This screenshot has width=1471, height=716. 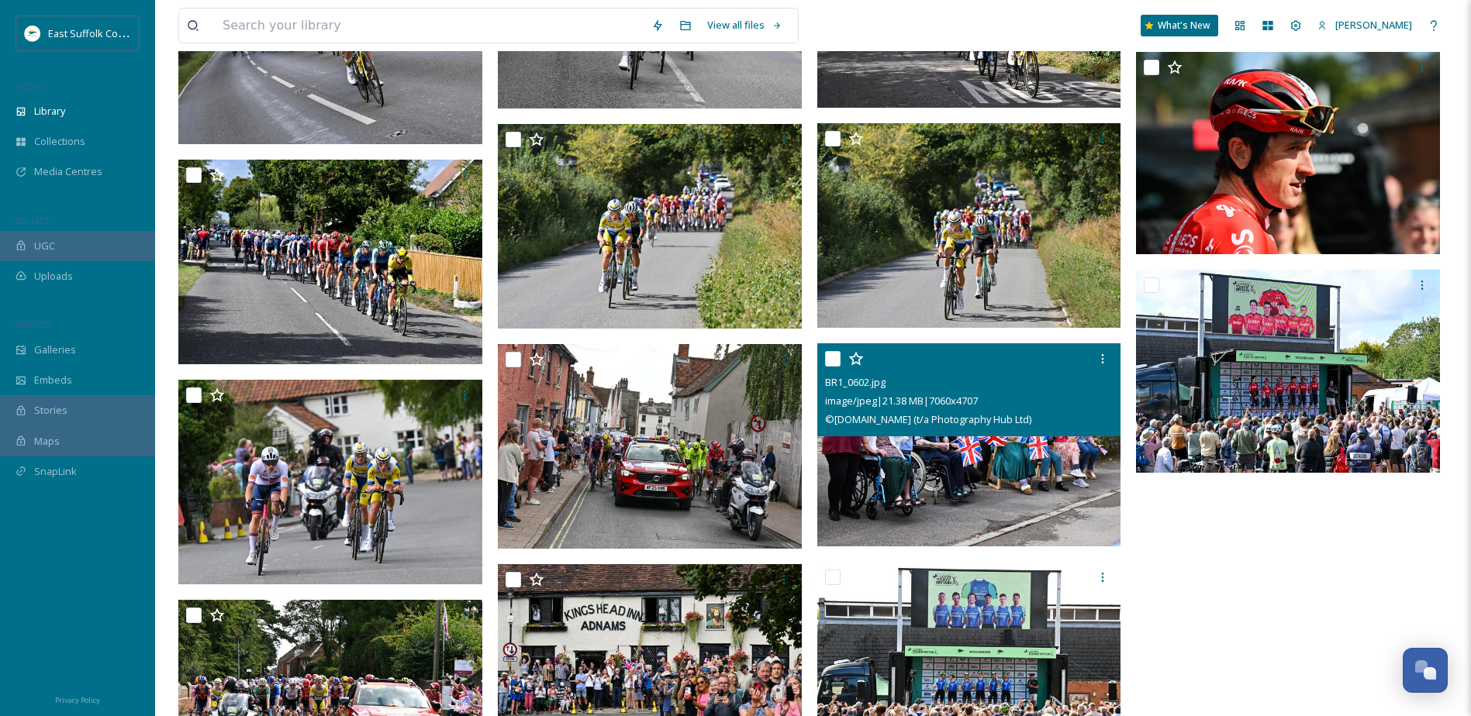 What do you see at coordinates (47, 441) in the screenshot?
I see `span: Maps` at bounding box center [47, 441].